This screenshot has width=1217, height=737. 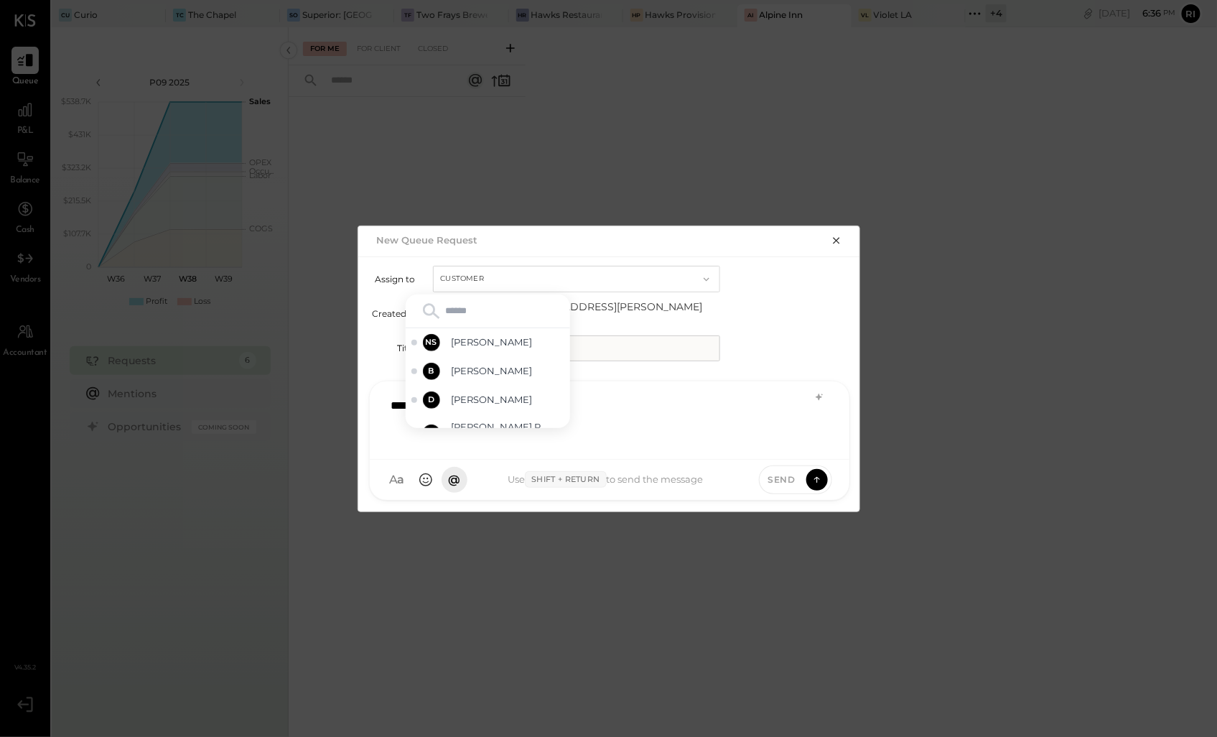 I want to click on button: Customer, so click(x=577, y=279).